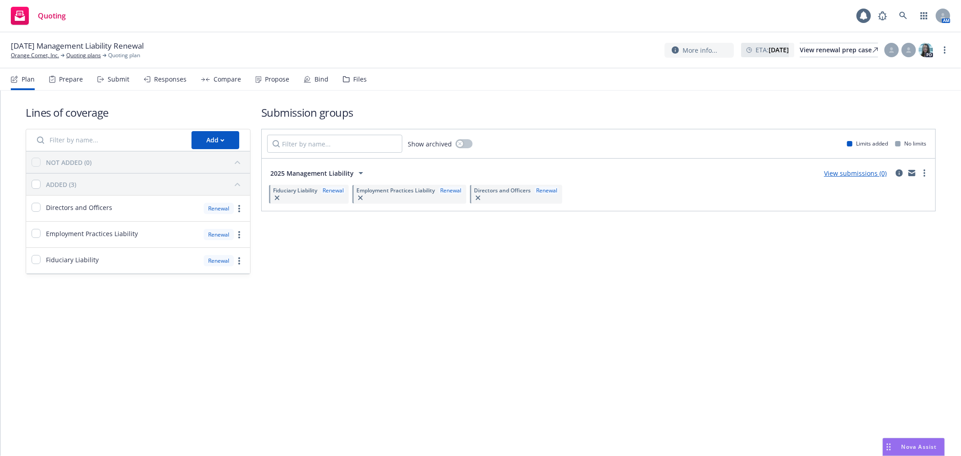 This screenshot has height=456, width=961. What do you see at coordinates (227, 79) in the screenshot?
I see `div: Compare` at bounding box center [227, 79].